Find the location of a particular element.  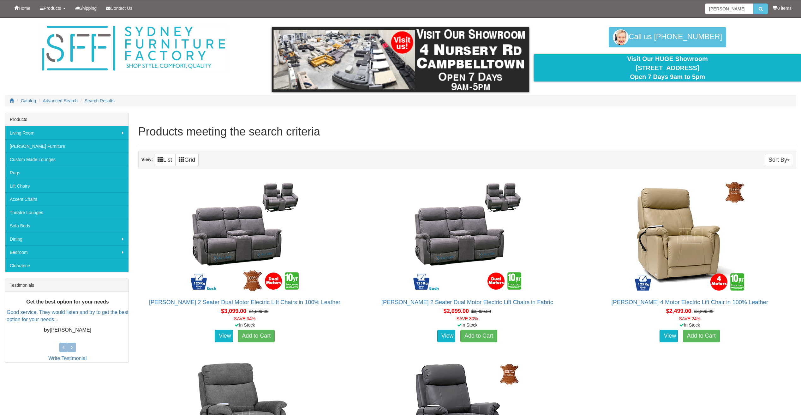

del: $4,699.00 is located at coordinates (258, 311).